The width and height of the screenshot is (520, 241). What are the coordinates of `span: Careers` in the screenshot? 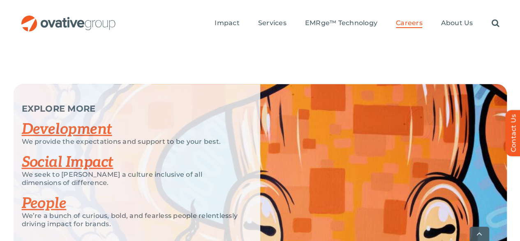 It's located at (409, 23).